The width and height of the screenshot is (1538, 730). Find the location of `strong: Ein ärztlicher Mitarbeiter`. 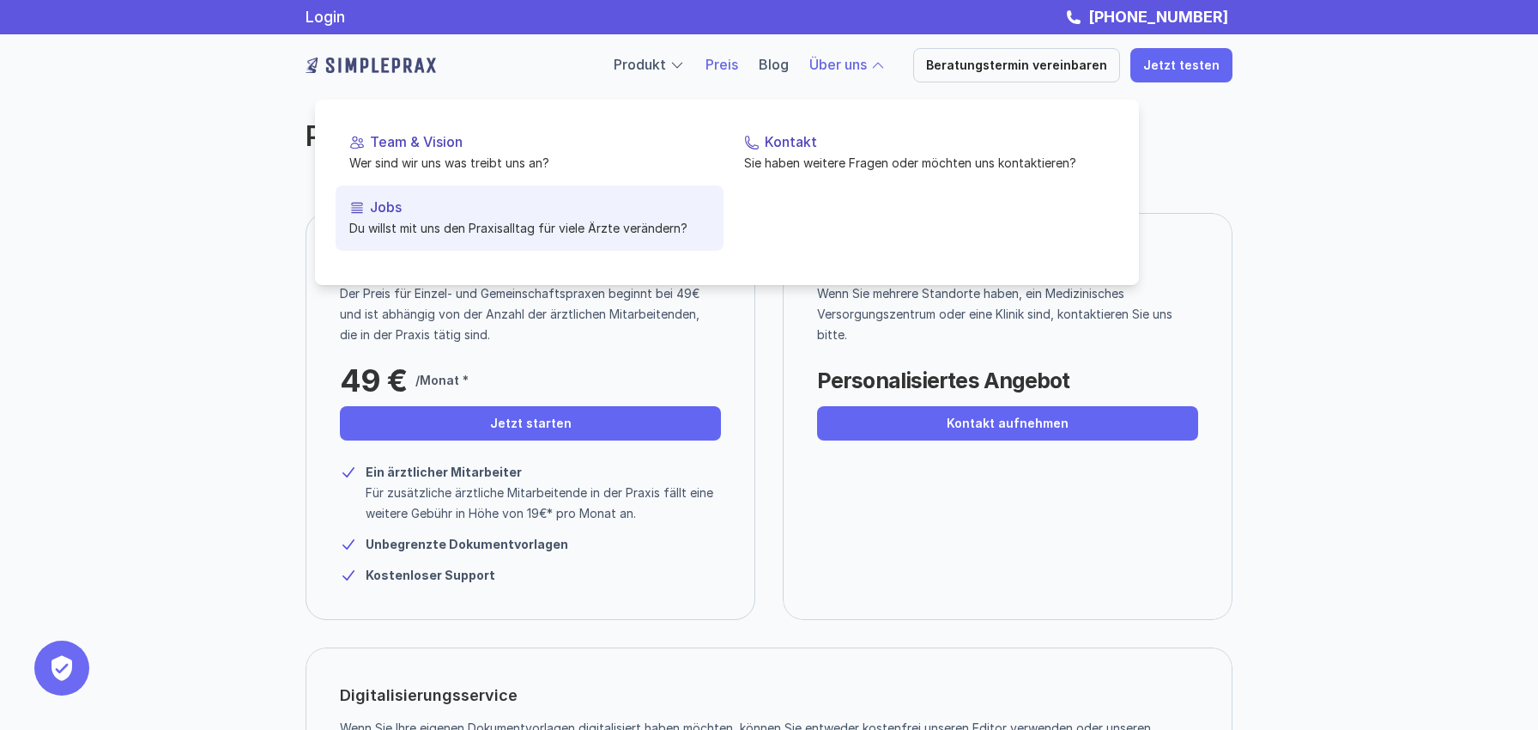

strong: Ein ärztlicher Mitarbeiter is located at coordinates (444, 471).